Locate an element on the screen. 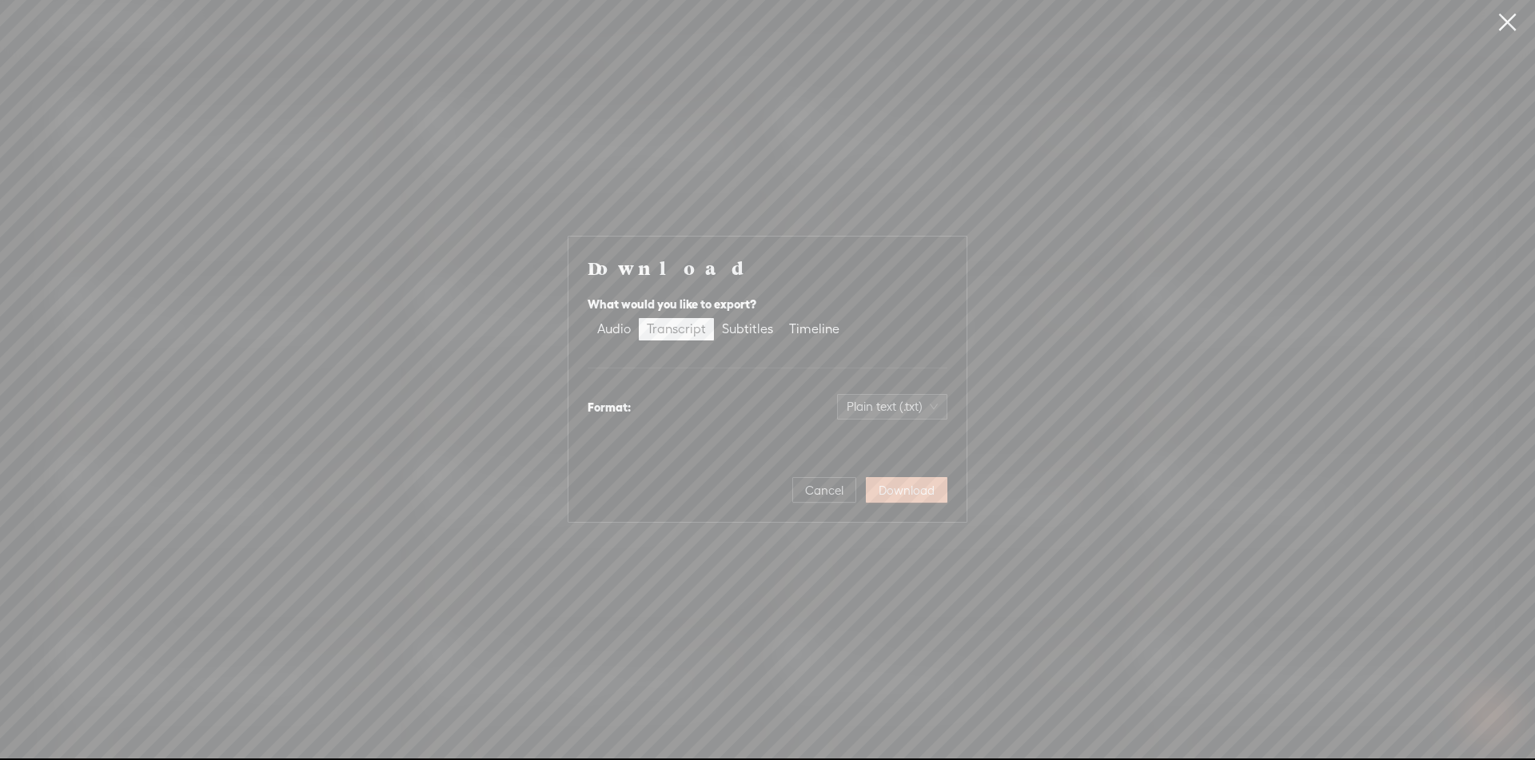 Image resolution: width=1535 pixels, height=760 pixels. button: Download is located at coordinates (907, 490).